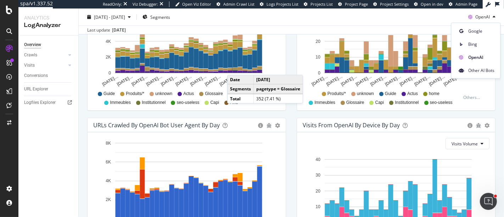  Describe the element at coordinates (36, 75) in the screenshot. I see `div: Conversions` at that location.